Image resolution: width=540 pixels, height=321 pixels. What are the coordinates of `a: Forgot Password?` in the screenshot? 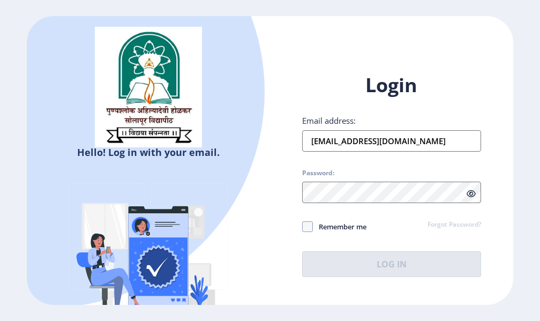 It's located at (454, 225).